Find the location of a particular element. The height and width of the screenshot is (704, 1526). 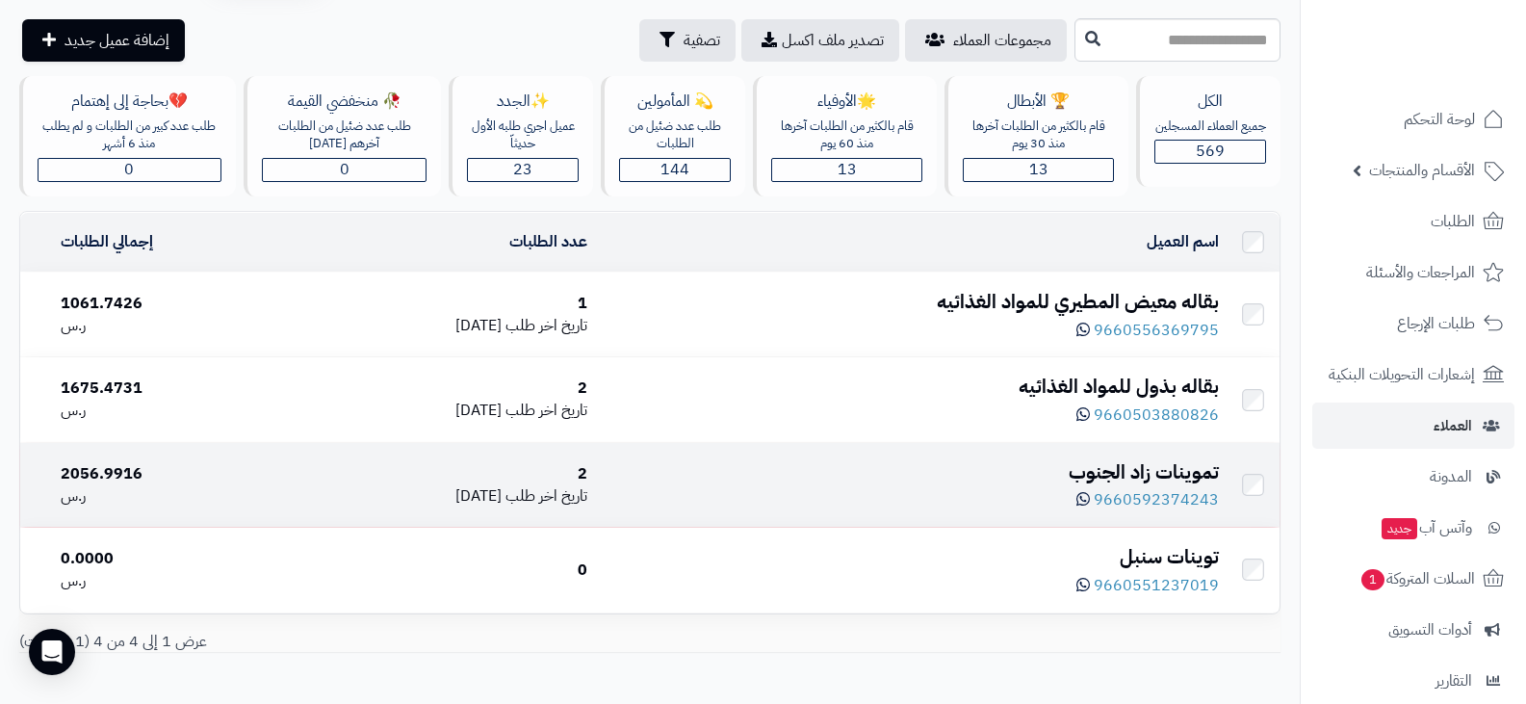

div: 🥀 منخفضي القيمة is located at coordinates (345, 101).